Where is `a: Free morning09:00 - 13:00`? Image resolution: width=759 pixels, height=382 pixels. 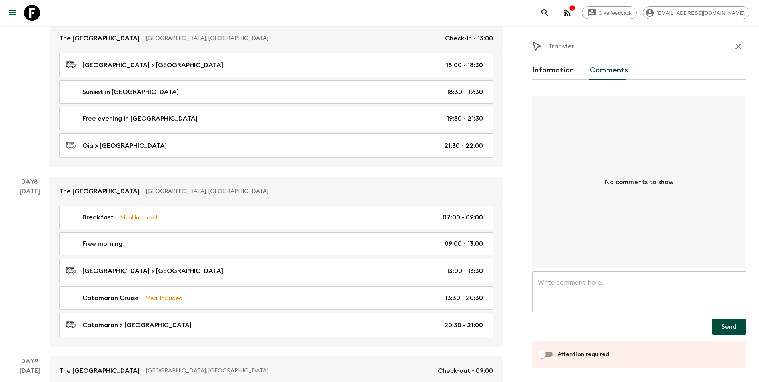 a: Free morning09:00 - 13:00 is located at coordinates (276, 244).